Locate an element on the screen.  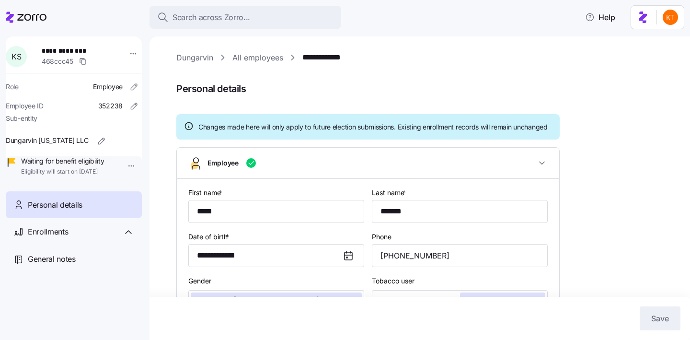
button: Save is located at coordinates (660, 318).